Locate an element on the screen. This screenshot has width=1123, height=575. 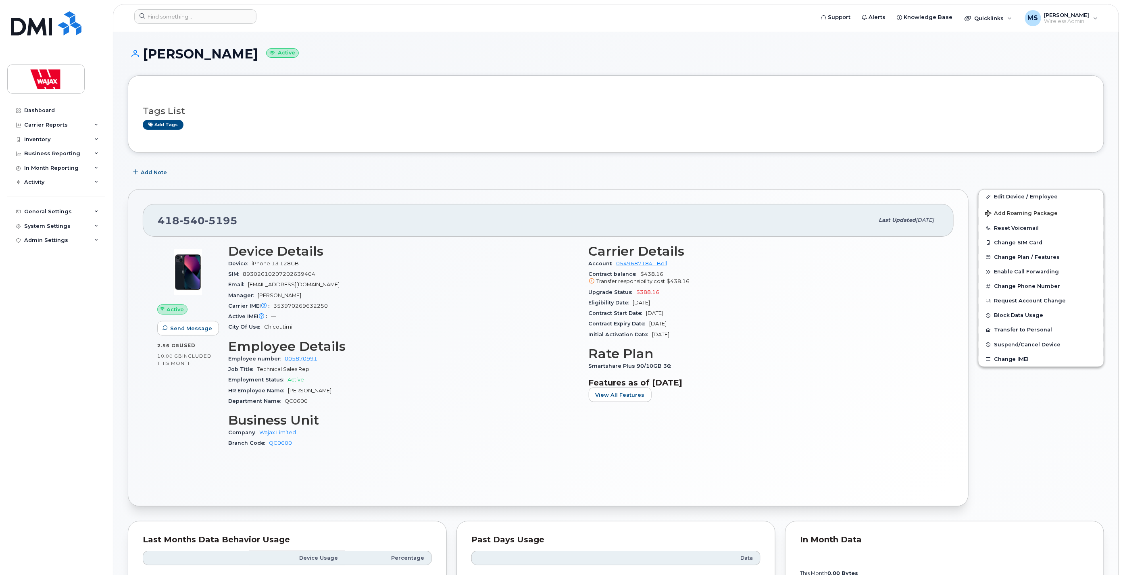
span: View All Features is located at coordinates (620, 395).